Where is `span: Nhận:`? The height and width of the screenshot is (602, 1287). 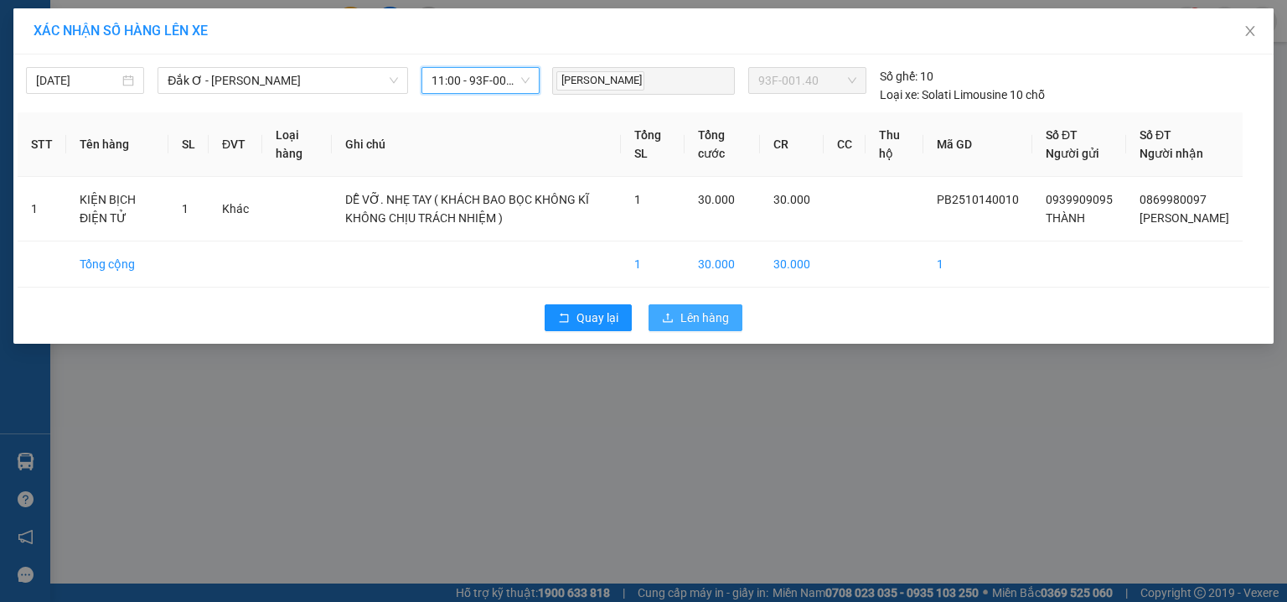 span: Nhận: is located at coordinates (216, 24).